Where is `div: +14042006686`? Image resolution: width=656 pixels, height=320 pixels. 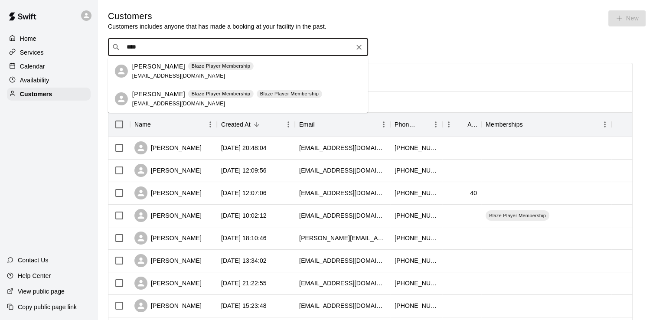
div: +14042006686 is located at coordinates (416, 170).